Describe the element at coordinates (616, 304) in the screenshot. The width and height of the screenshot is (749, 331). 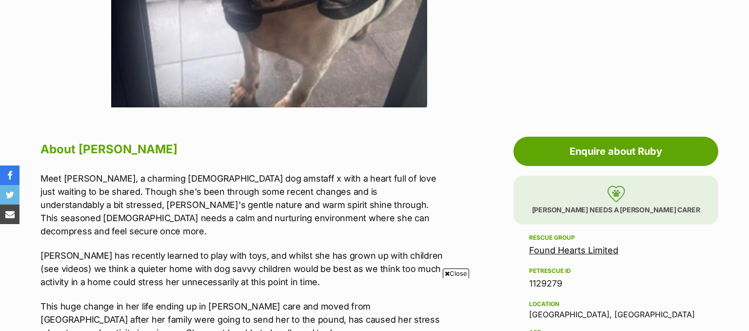
I see `div: Location` at that location.